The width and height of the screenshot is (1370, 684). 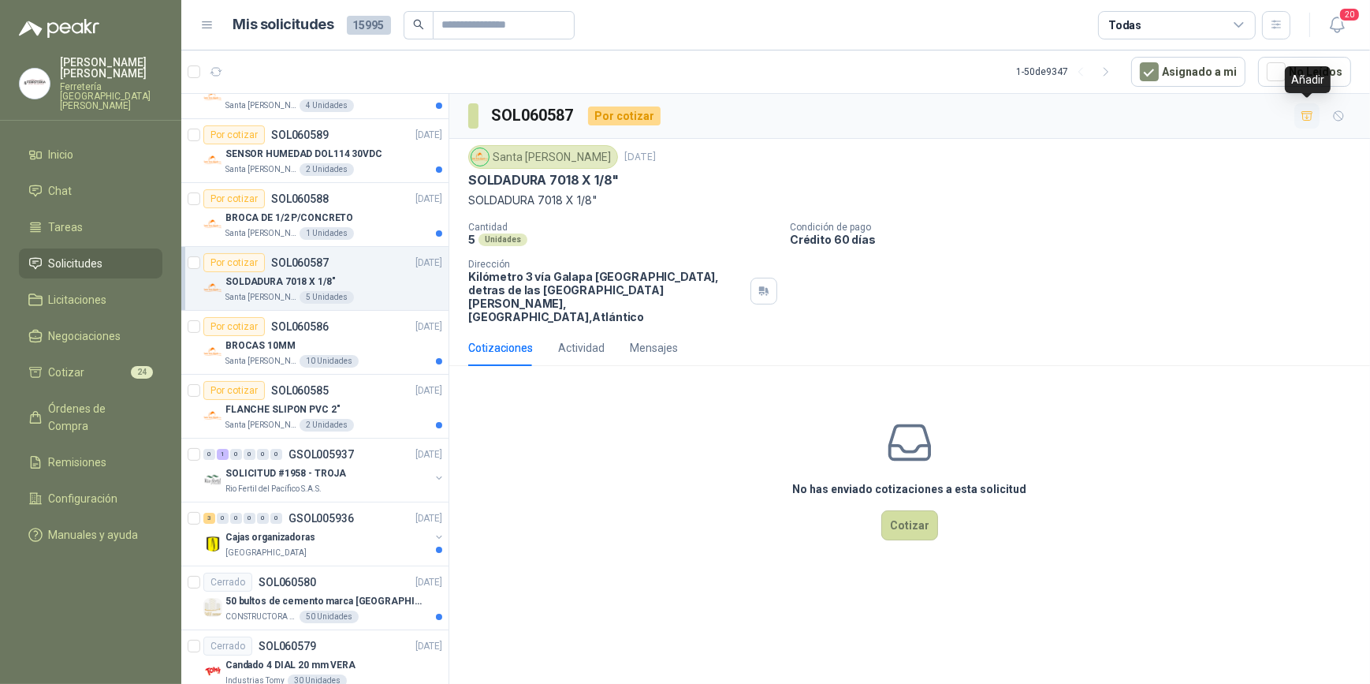 What do you see at coordinates (61, 191) in the screenshot?
I see `span: Chat` at bounding box center [61, 191].